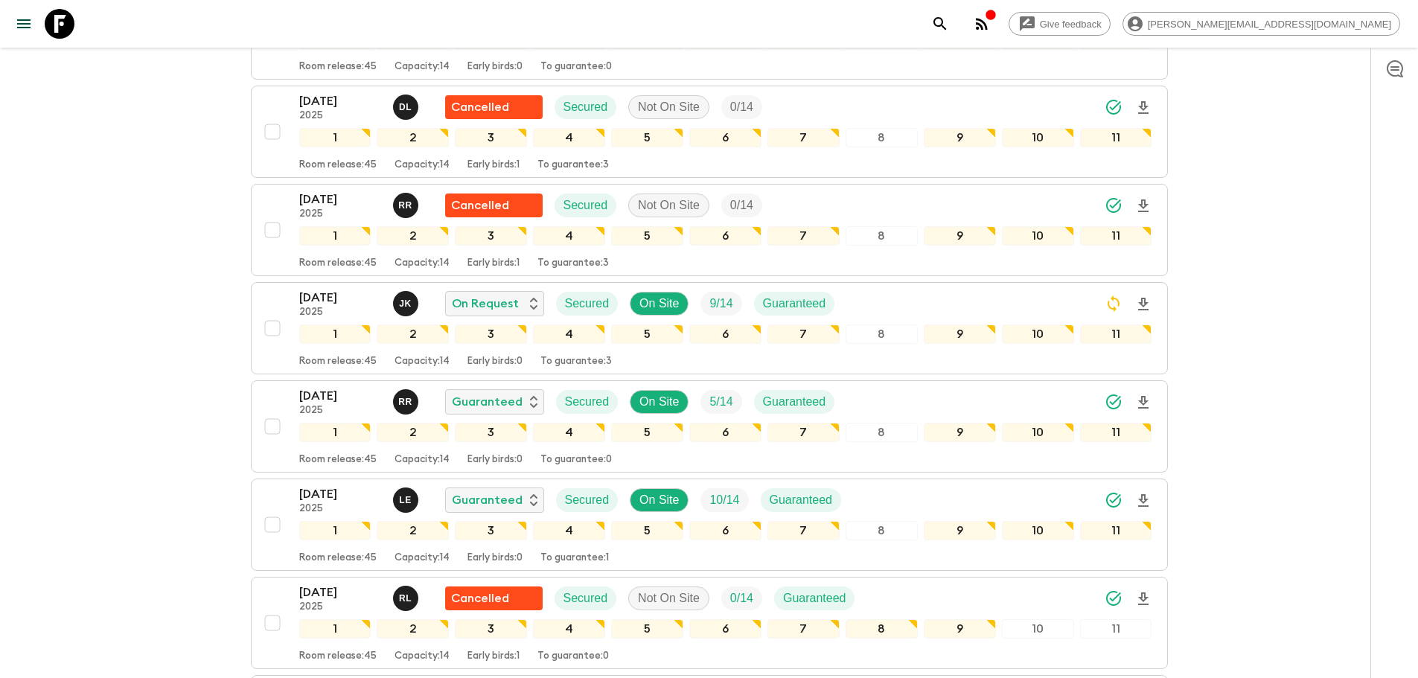 The height and width of the screenshot is (678, 1418). What do you see at coordinates (574, 558) in the screenshot?
I see `p: To guarantee: 1` at bounding box center [574, 558].